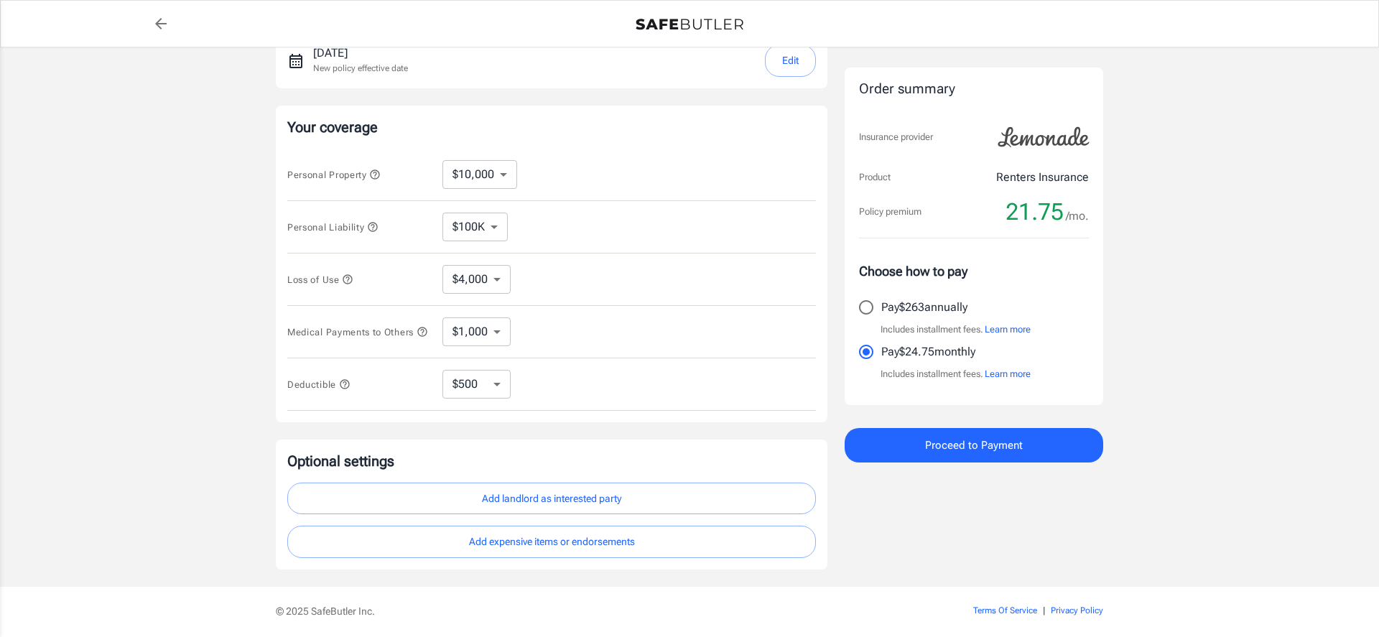  Describe the element at coordinates (1077, 216) in the screenshot. I see `span: /mo.` at that location.